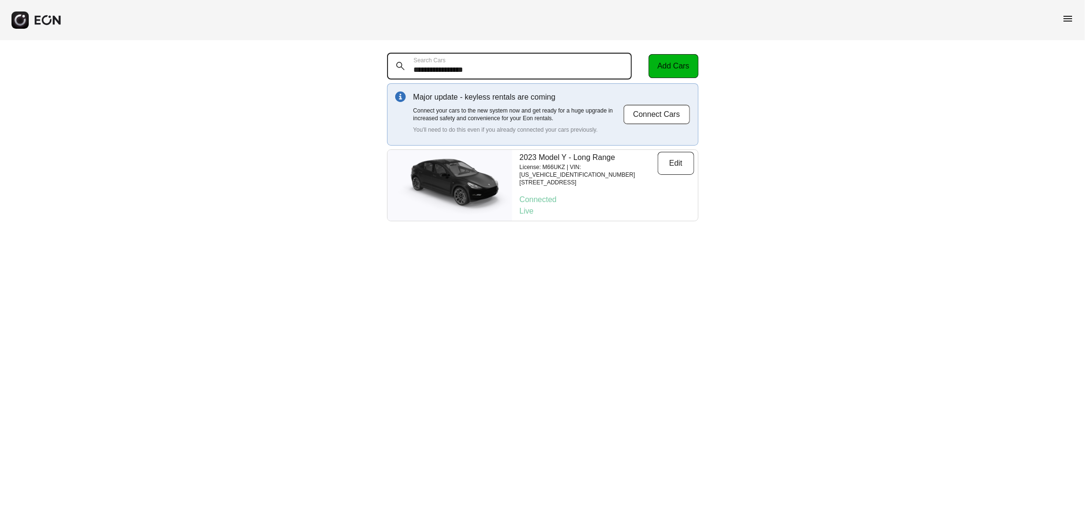 The height and width of the screenshot is (511, 1085). I want to click on p: You'll need to do this even if you already connected your cars previously., so click(518, 130).